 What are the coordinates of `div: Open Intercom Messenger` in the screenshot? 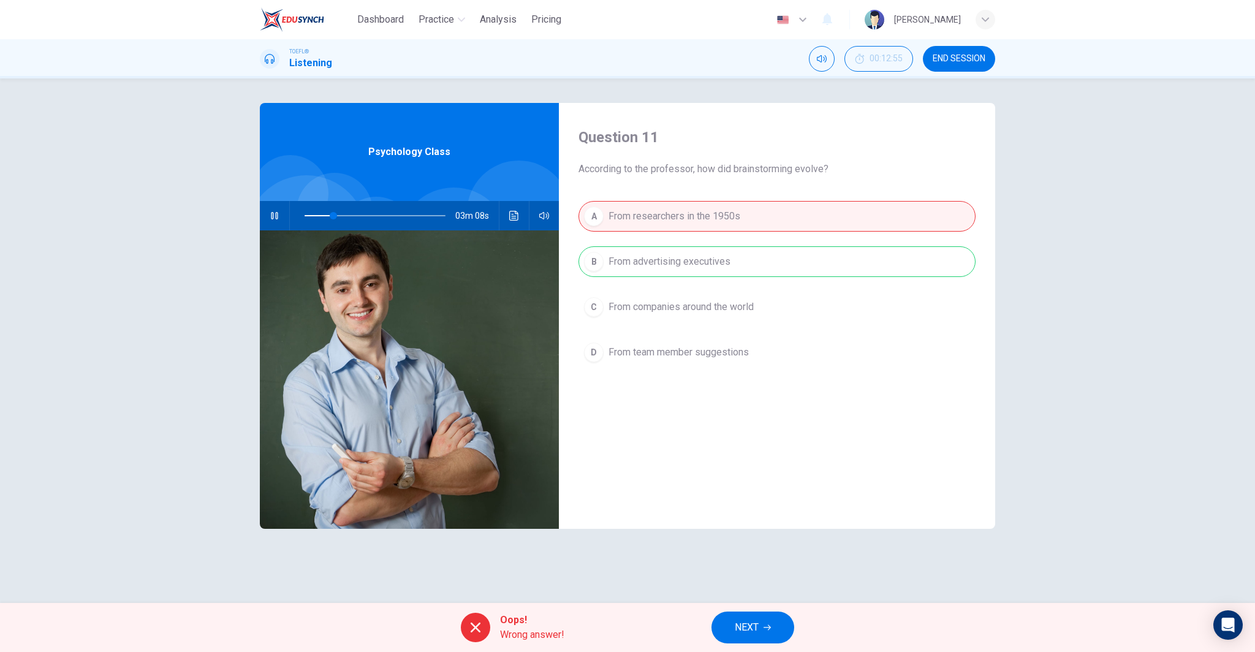 It's located at (1228, 625).